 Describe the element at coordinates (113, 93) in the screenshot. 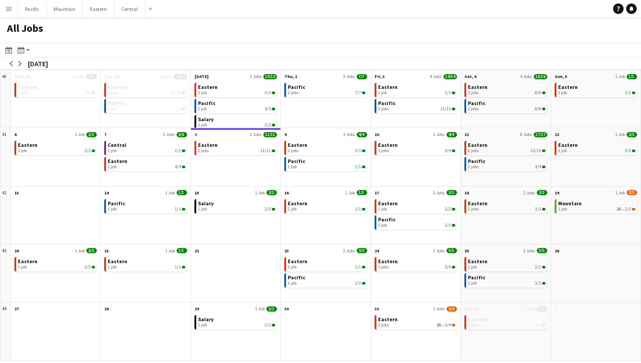

I see `span: 5 jobs` at that location.